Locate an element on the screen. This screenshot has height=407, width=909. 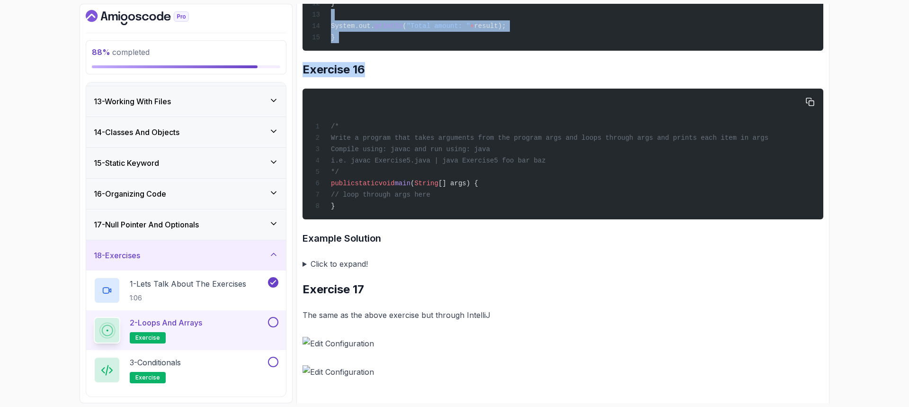
h2: Exercise 17 is located at coordinates (563, 289).